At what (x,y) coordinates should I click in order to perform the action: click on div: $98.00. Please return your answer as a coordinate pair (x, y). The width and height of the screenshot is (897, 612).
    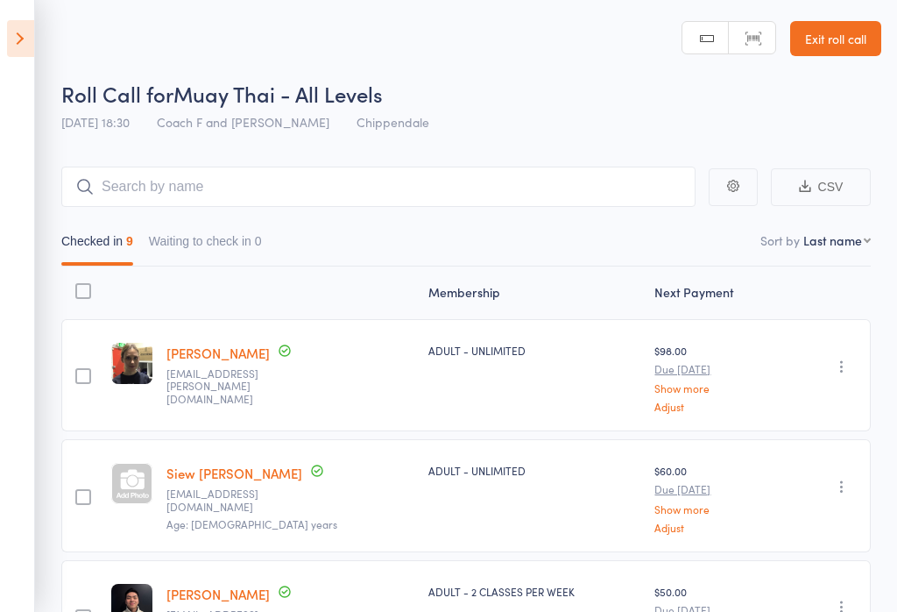
    Looking at the image, I should click on (713, 377).